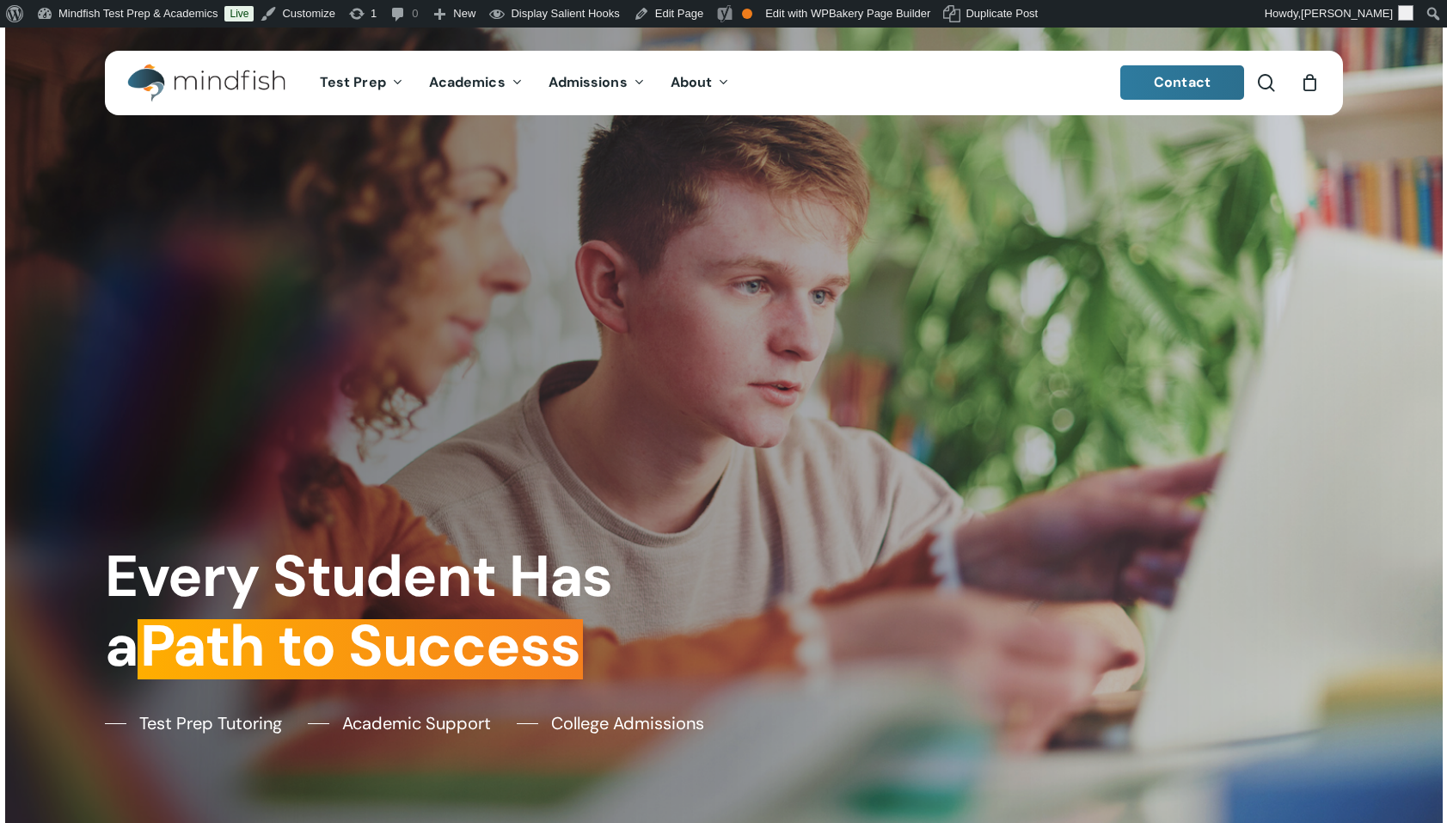 This screenshot has height=823, width=1447. What do you see at coordinates (211, 723) in the screenshot?
I see `span: Test Prep Tutoring` at bounding box center [211, 723].